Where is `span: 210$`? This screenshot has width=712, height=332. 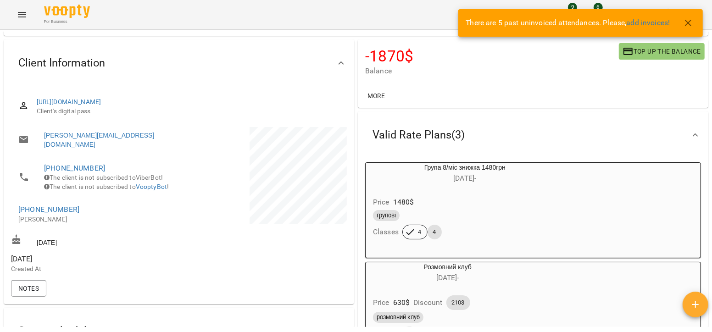
span: 210$ is located at coordinates (458, 303).